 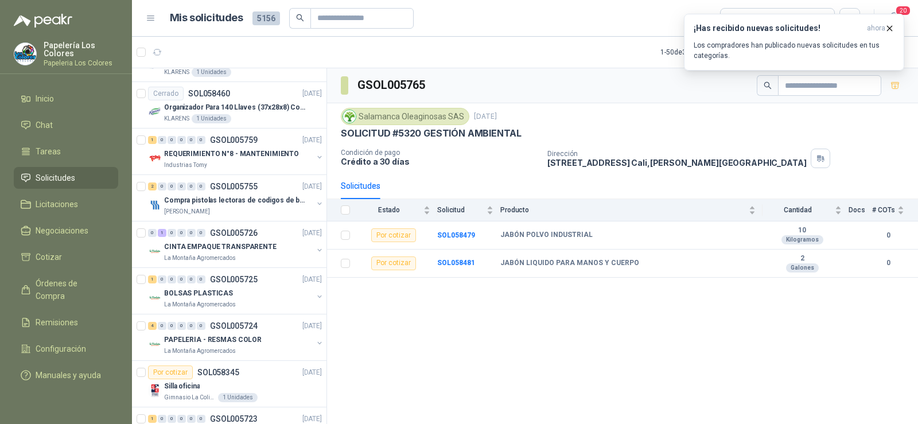 What do you see at coordinates (405, 117) in the screenshot?
I see `div: Salamanca Oleaginosas SAS` at bounding box center [405, 117].